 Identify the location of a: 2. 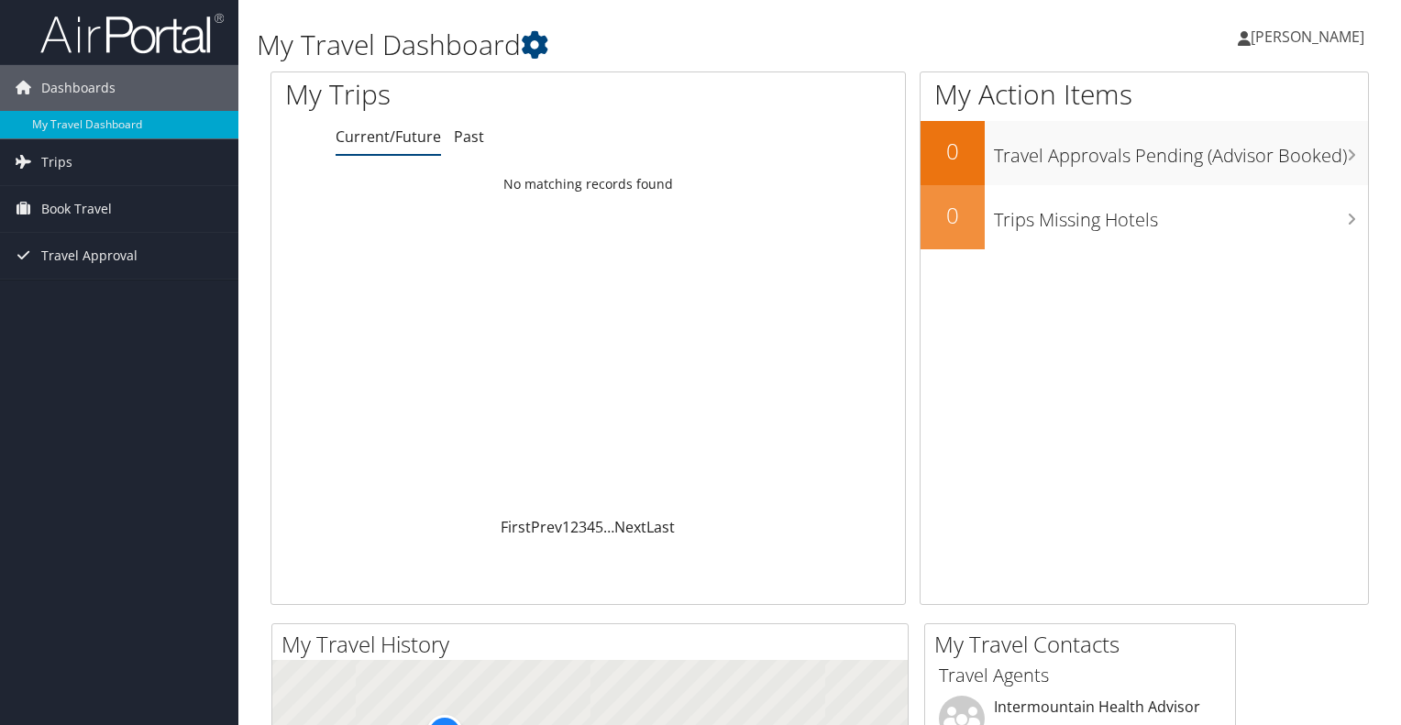
(574, 527).